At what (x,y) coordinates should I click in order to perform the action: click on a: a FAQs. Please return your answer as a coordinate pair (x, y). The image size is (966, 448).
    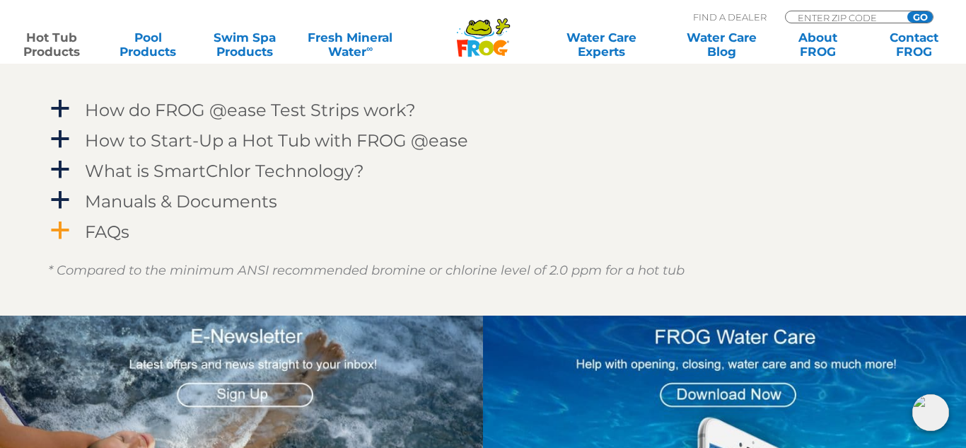
    Looking at the image, I should click on (483, 231).